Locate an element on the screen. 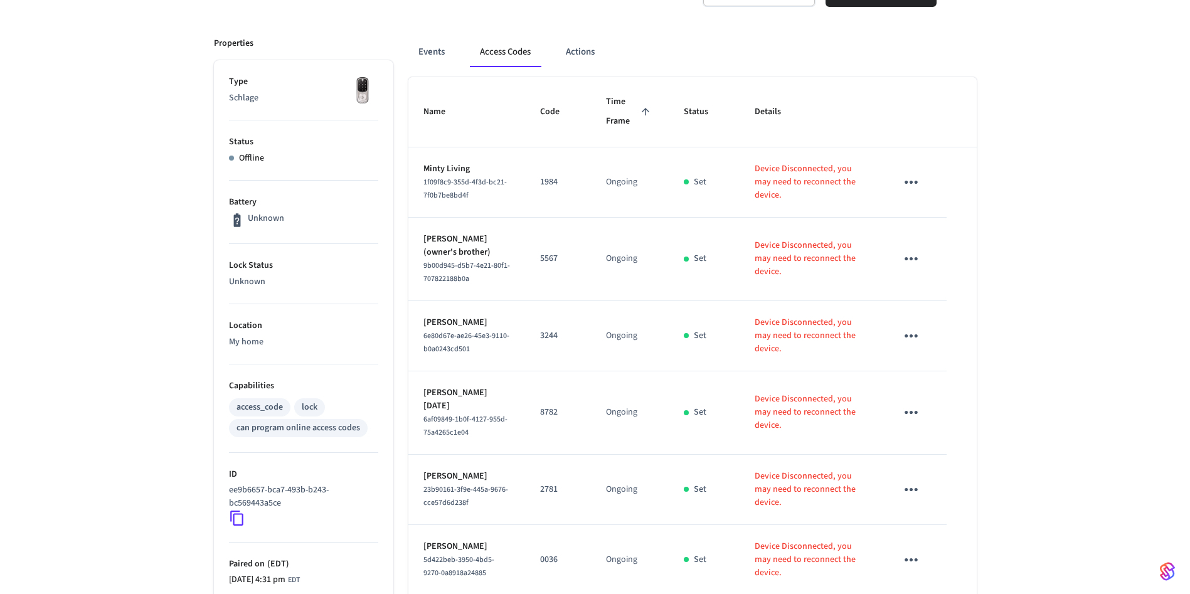 The image size is (1190, 594). span: EDT is located at coordinates (294, 580).